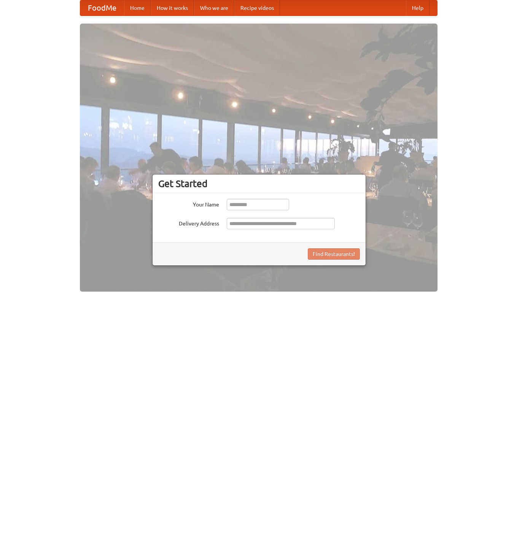 Image resolution: width=517 pixels, height=538 pixels. I want to click on label: Your Name, so click(189, 204).